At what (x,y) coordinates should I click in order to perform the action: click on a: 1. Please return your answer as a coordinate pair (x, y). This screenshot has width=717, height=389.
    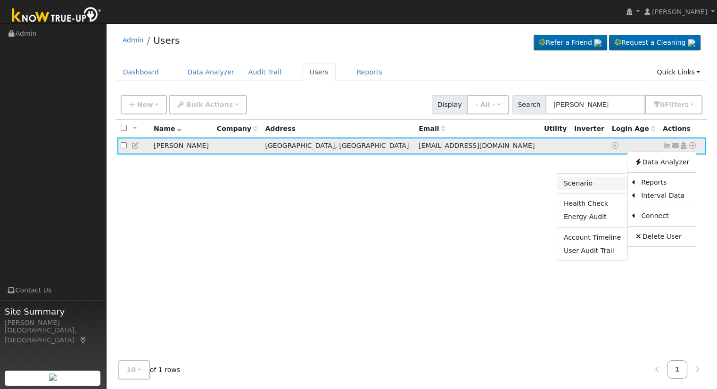
    Looking at the image, I should click on (677, 370).